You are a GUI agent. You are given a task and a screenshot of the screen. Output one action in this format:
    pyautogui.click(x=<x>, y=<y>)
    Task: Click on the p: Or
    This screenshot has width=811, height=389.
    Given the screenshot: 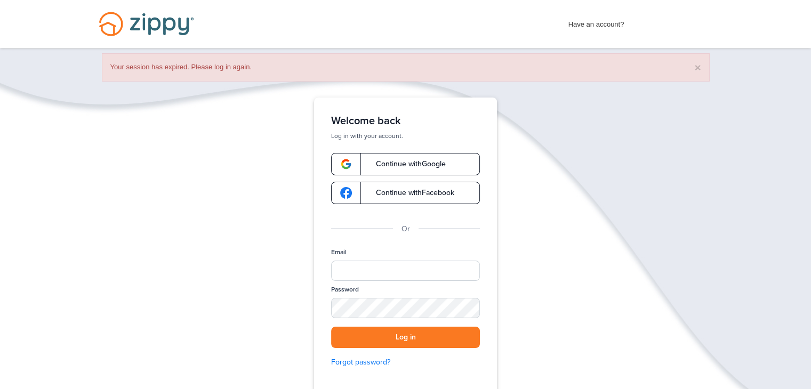 What is the action you would take?
    pyautogui.click(x=406, y=229)
    